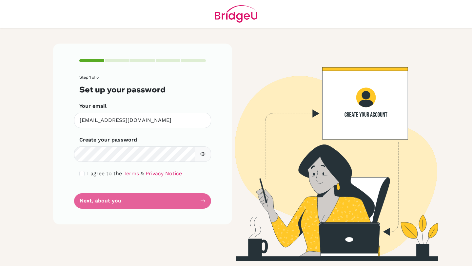  I want to click on a: Privacy Notice, so click(163, 173).